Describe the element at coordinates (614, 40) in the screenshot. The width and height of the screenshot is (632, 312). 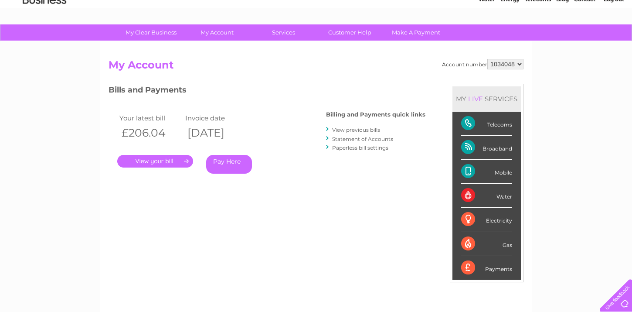
I see `a: Log out` at that location.